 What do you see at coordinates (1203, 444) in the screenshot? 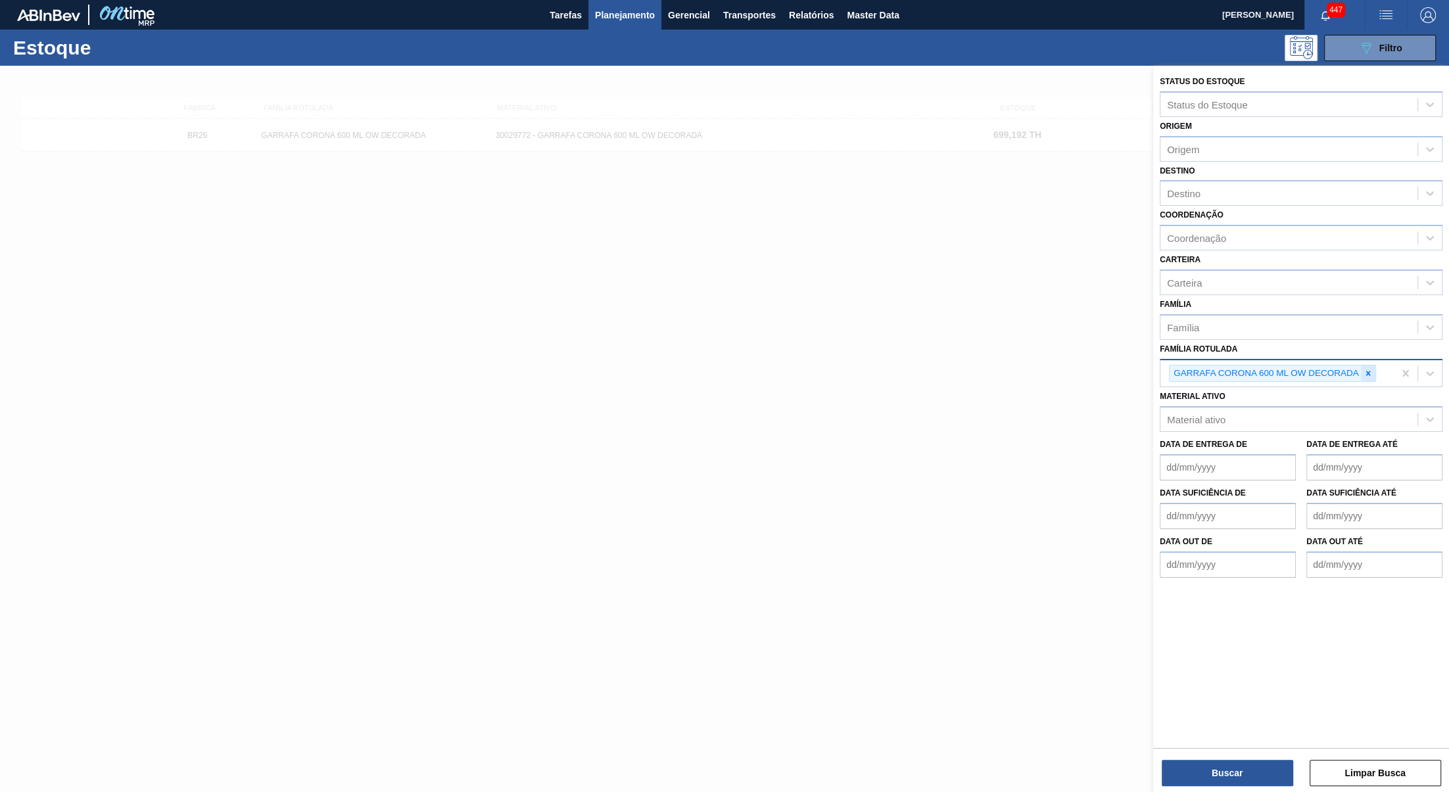
I see `label: Data de Entrega de` at bounding box center [1203, 444].